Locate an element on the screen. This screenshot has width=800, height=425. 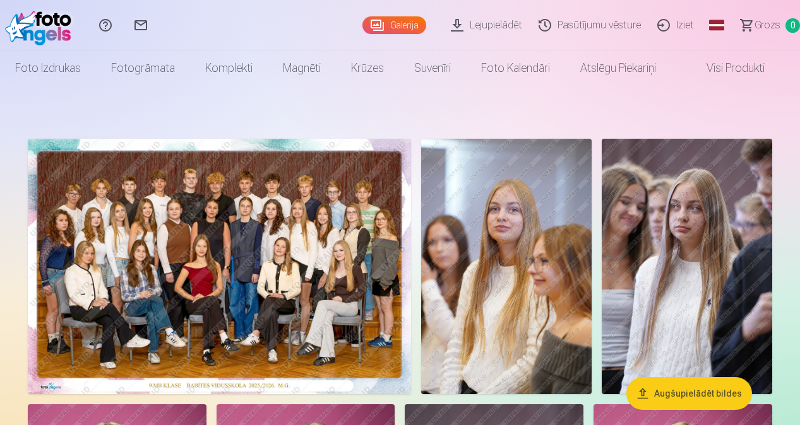
span: Grozs is located at coordinates (767, 25).